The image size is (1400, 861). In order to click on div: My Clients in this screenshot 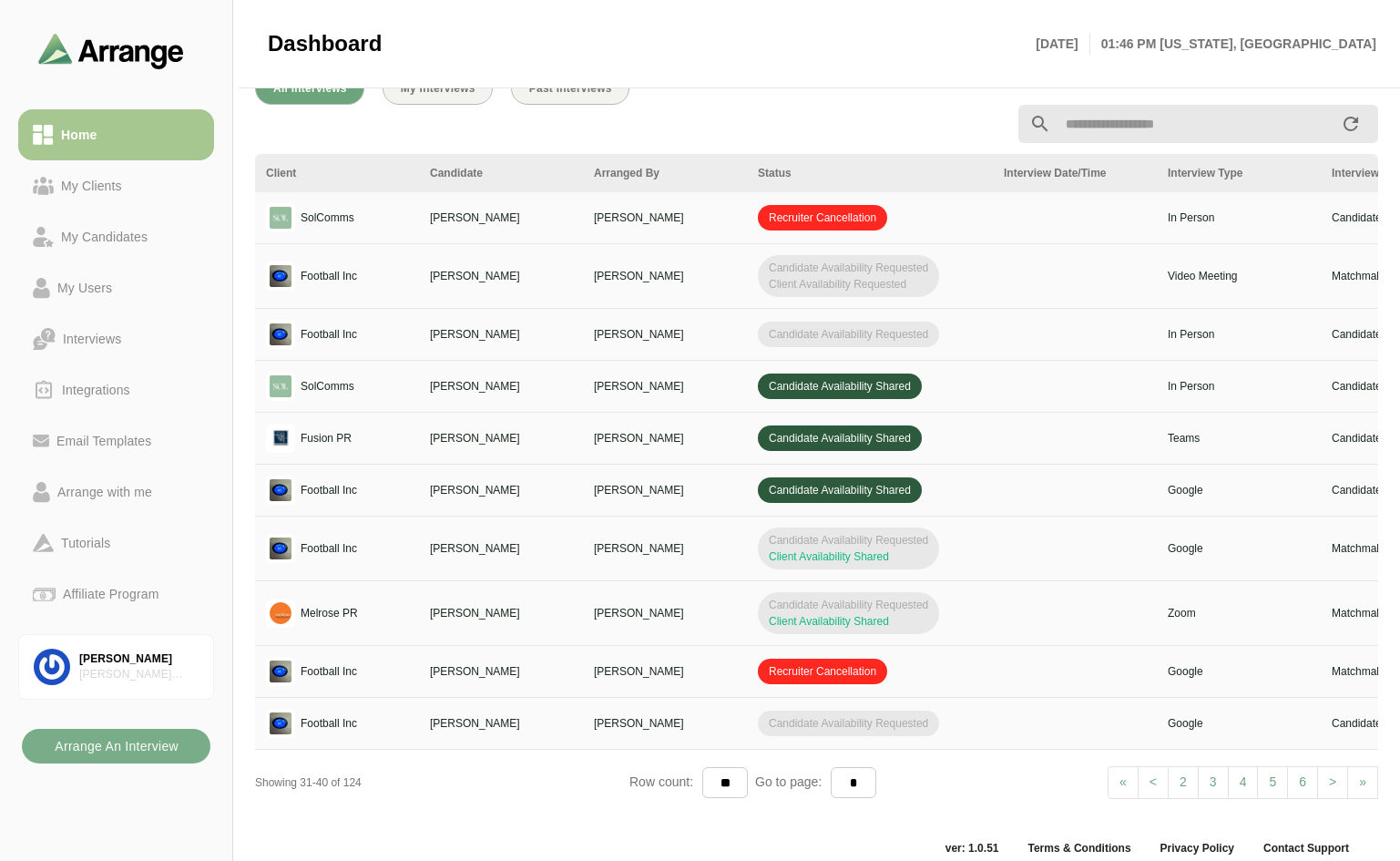, I will do `click(92, 186)`.